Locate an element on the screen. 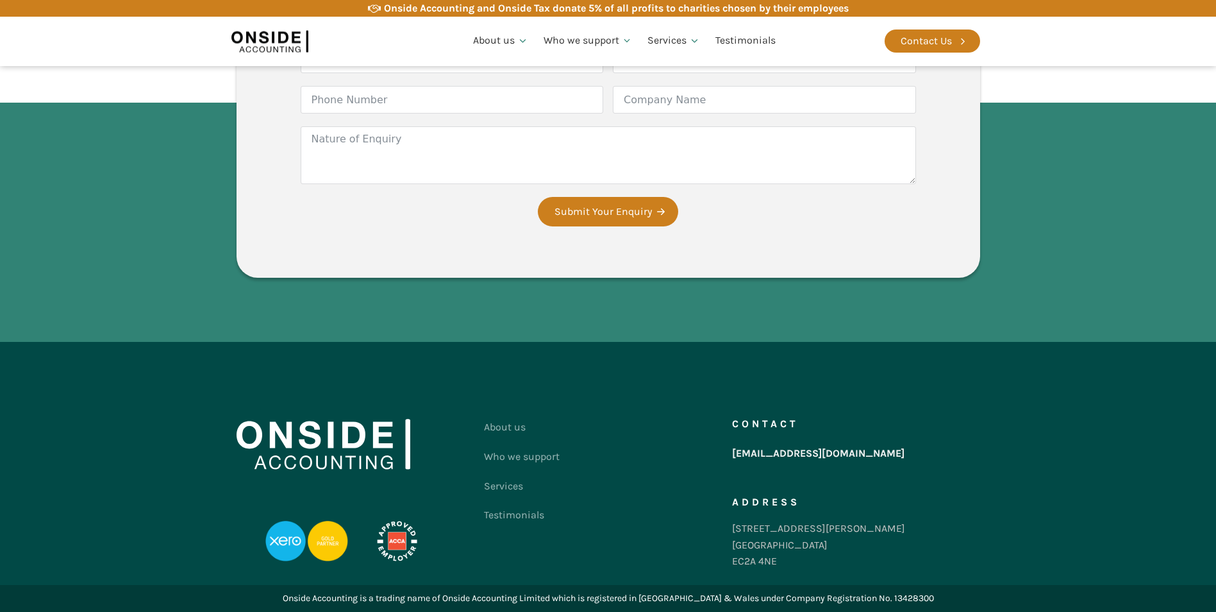  input: Phone Number is located at coordinates (452, 99).